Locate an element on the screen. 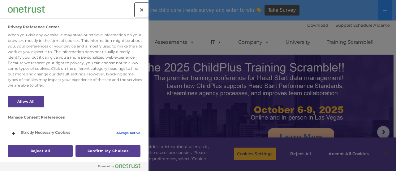 The image size is (396, 171). div: When you visit any website, it may store or retrieve information on your browser, mostly in the f... is located at coordinates (76, 60).